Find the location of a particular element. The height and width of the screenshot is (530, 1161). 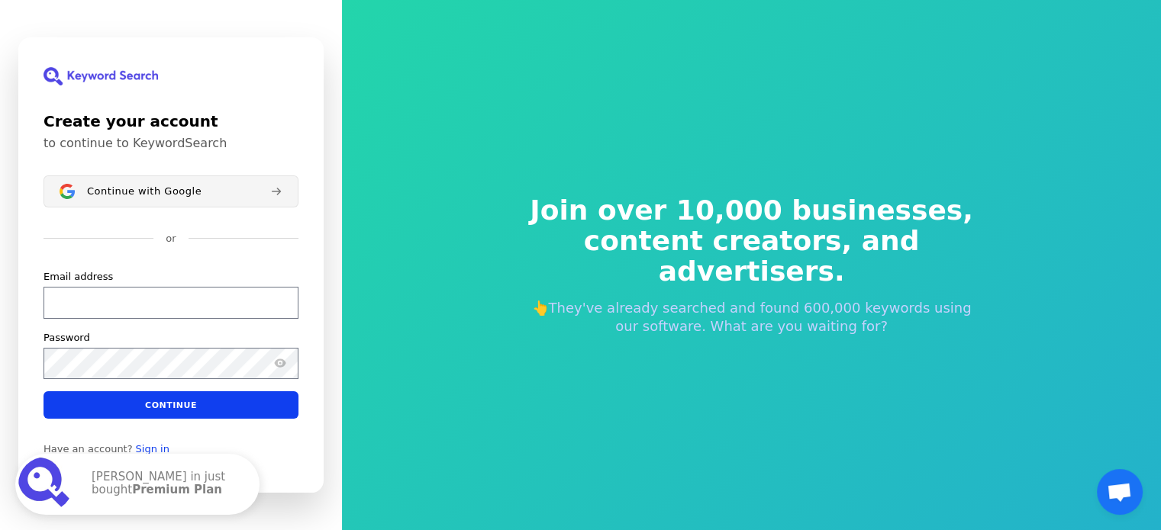

p: to continue to KeywordSearch is located at coordinates (171, 144).